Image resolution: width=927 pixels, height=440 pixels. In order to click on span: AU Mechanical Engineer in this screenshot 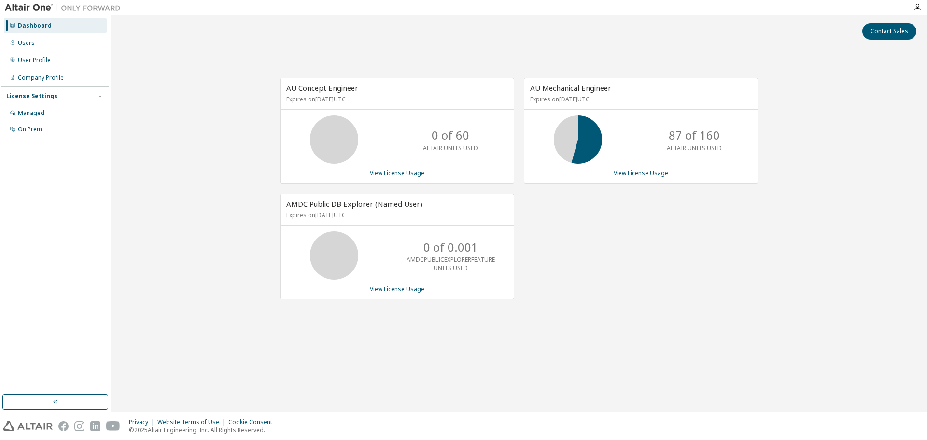, I will do `click(570, 88)`.